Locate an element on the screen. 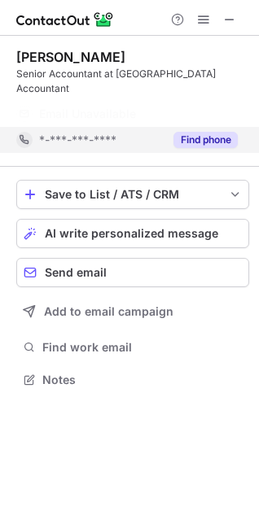 The height and width of the screenshot is (519, 259). span: AI write personalized message is located at coordinates (131, 233).